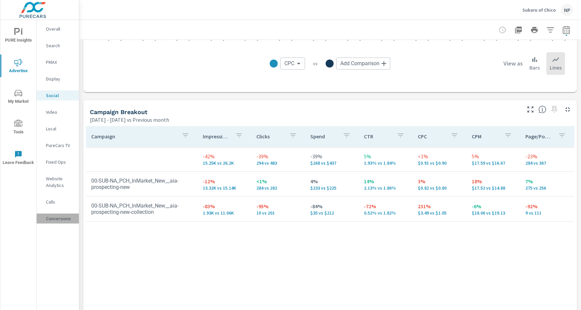 The image size is (581, 310). What do you see at coordinates (134, 137) in the screenshot?
I see `p: Campaign` at bounding box center [134, 137].